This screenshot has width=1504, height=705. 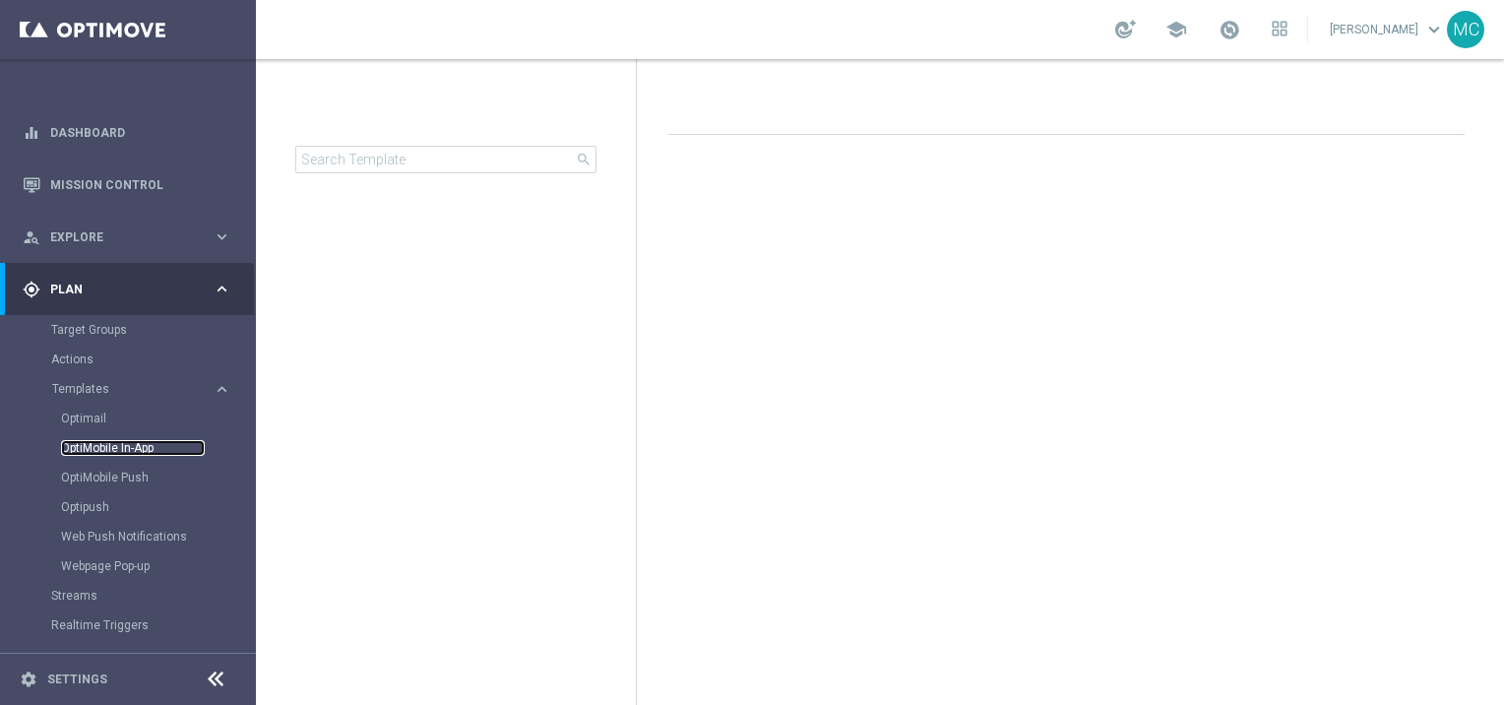 What do you see at coordinates (32, 237) in the screenshot?
I see `i: person_search` at bounding box center [32, 237].